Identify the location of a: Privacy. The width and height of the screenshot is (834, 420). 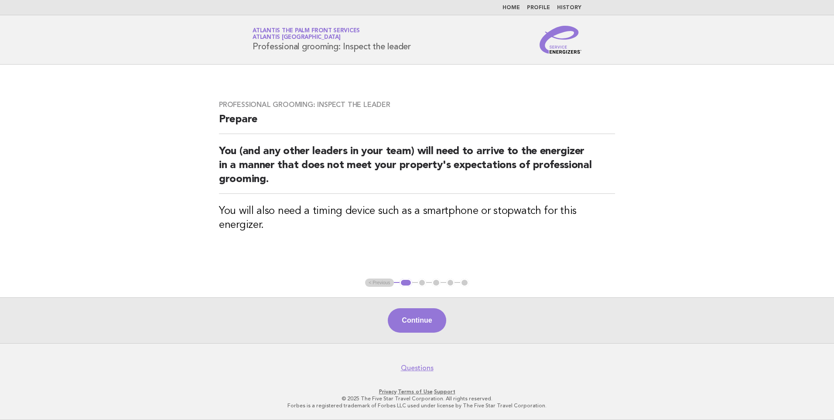
(388, 391).